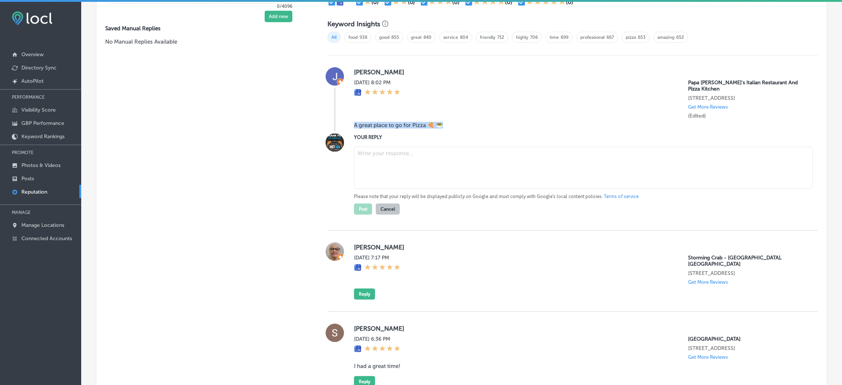 The image size is (842, 385). What do you see at coordinates (384, 37) in the screenshot?
I see `a: good` at bounding box center [384, 37].